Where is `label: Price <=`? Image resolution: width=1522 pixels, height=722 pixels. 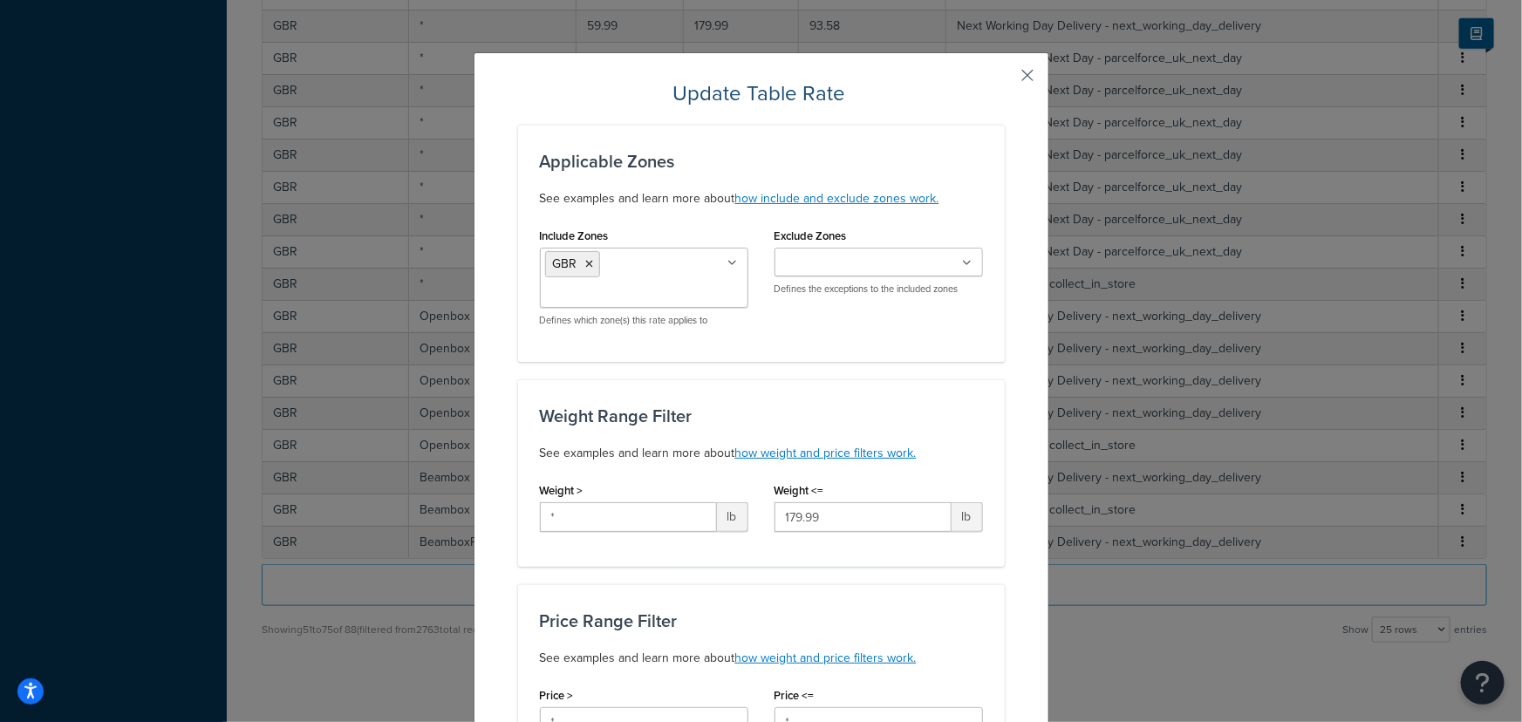
label: Price <= is located at coordinates (795, 695).